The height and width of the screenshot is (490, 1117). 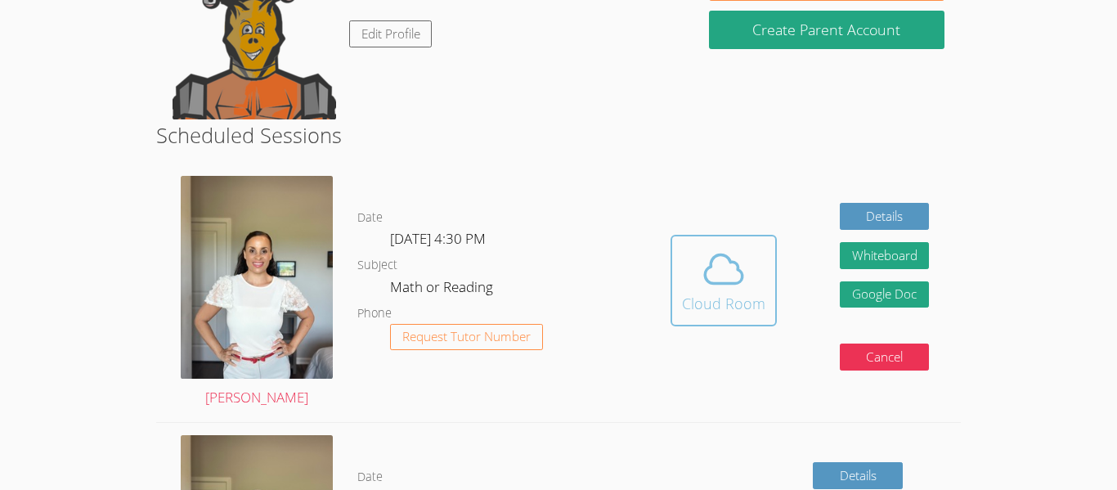 I want to click on button: Whiteboard, so click(x=885, y=255).